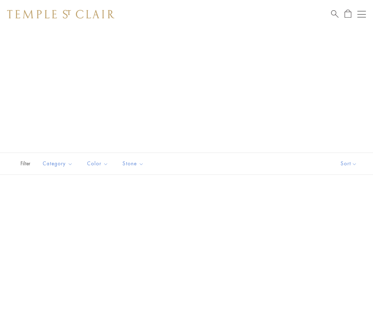 This screenshot has height=315, width=373. I want to click on span: Stone, so click(134, 164).